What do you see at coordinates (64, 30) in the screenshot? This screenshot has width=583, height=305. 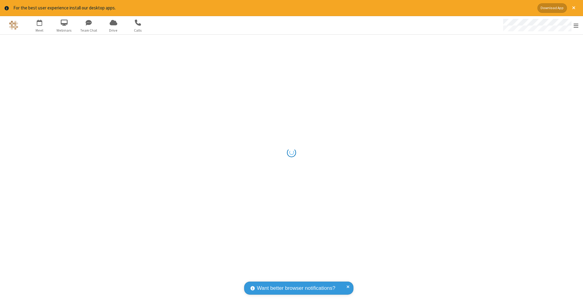 I see `span: Webinars` at bounding box center [64, 30].